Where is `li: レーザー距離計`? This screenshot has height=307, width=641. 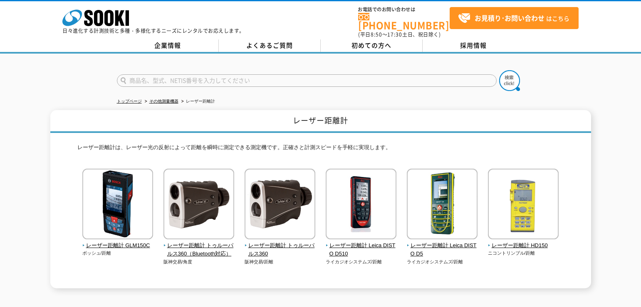
li: レーザー距離計 is located at coordinates (197, 101).